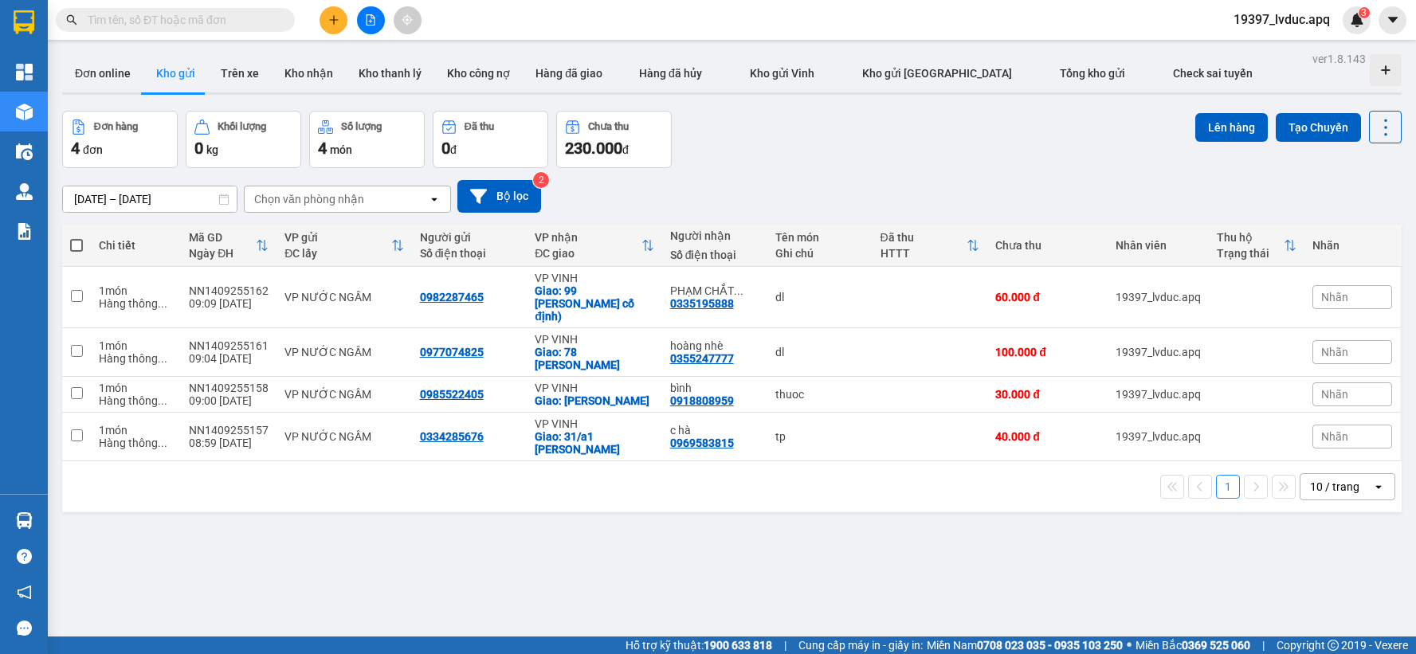  What do you see at coordinates (469, 238) in the screenshot?
I see `div: Người gửi` at bounding box center [469, 238].